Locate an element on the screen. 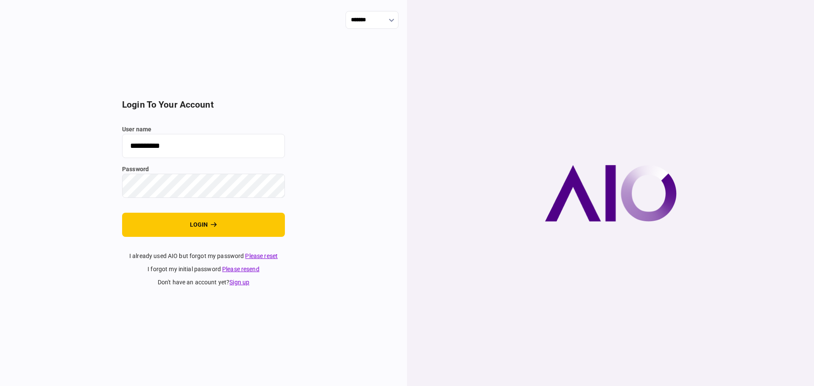 Image resolution: width=814 pixels, height=386 pixels. div: I forgot my initial password is located at coordinates (203, 269).